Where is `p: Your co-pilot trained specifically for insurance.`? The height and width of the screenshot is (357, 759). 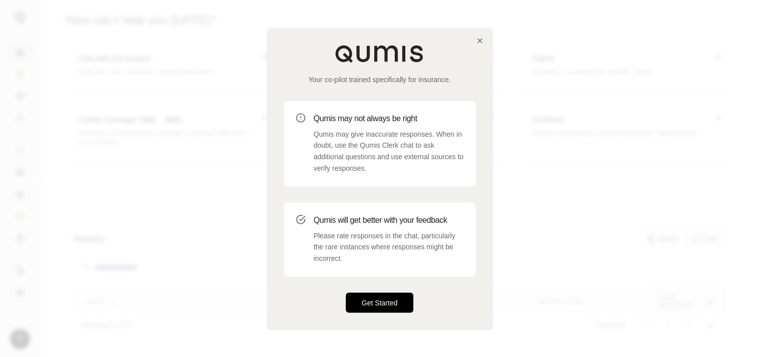 p: Your co-pilot trained specifically for insurance. is located at coordinates (380, 80).